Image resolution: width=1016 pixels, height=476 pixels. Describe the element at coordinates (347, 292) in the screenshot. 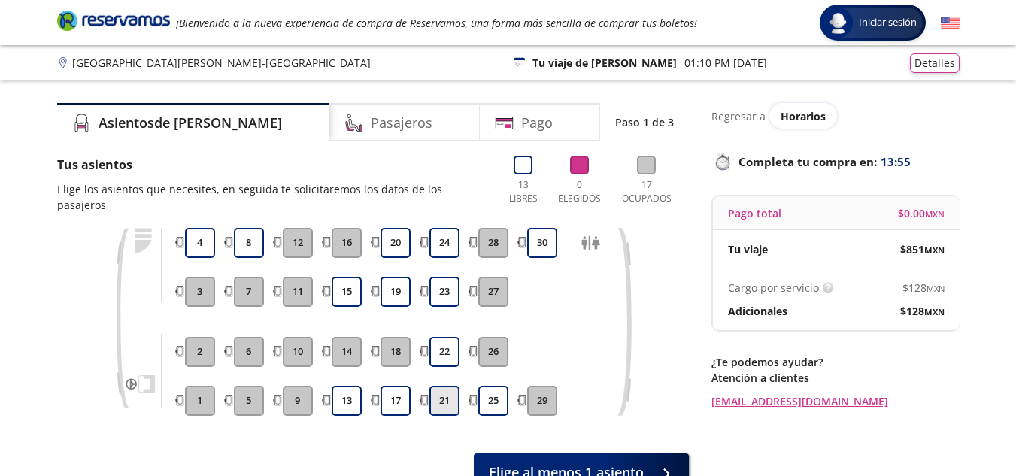

I see `button: 15` at that location.